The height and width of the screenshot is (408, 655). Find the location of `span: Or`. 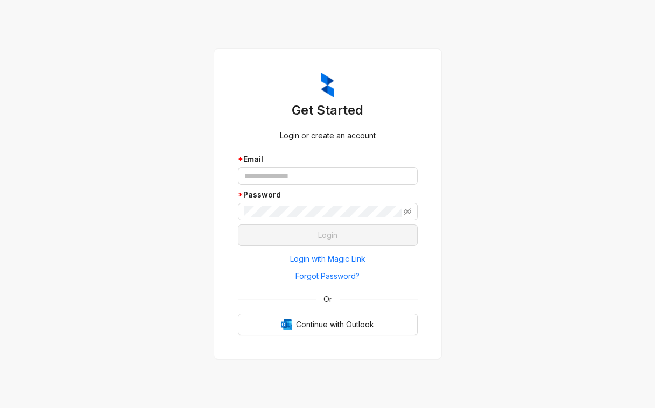

span: Or is located at coordinates (328, 299).